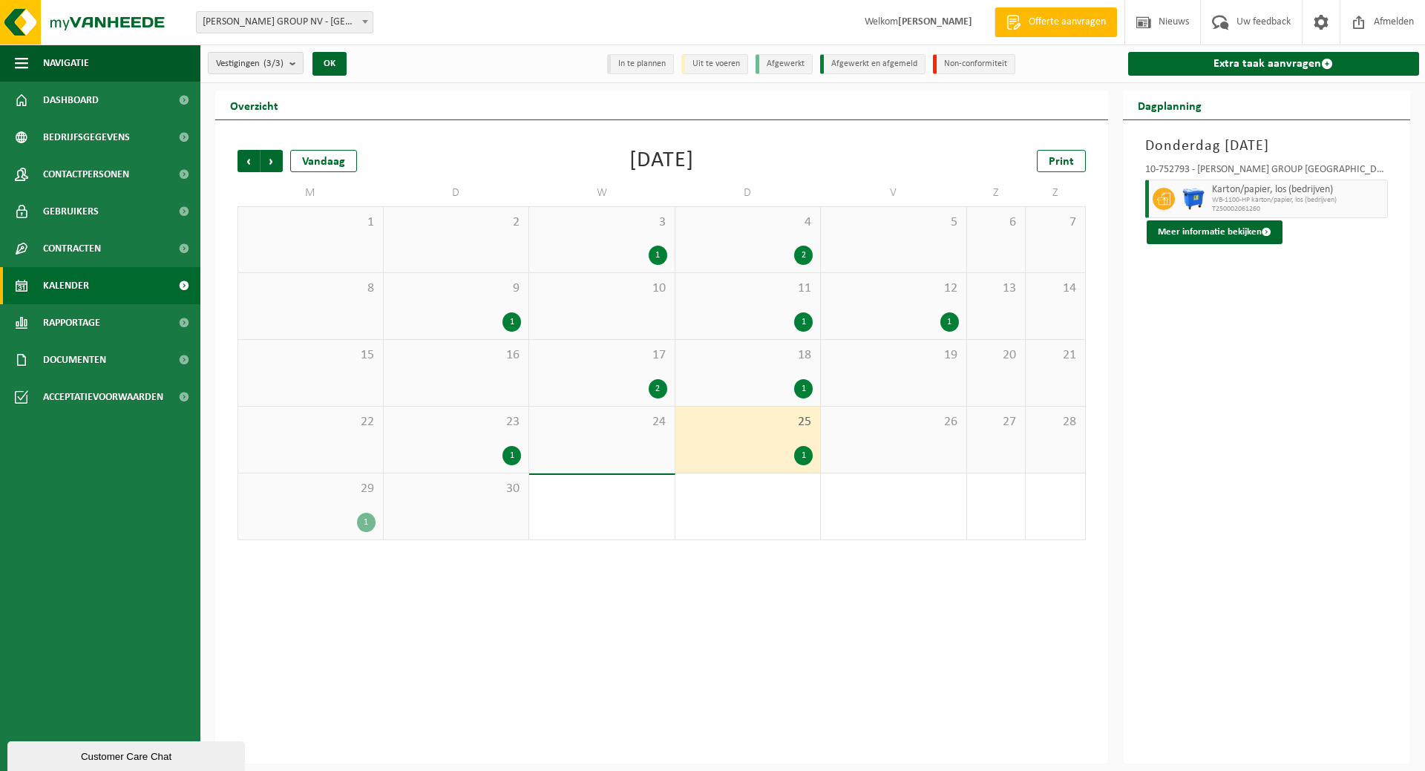  Describe the element at coordinates (119, 18) in the screenshot. I see `div: Customer Care Chat` at that location.